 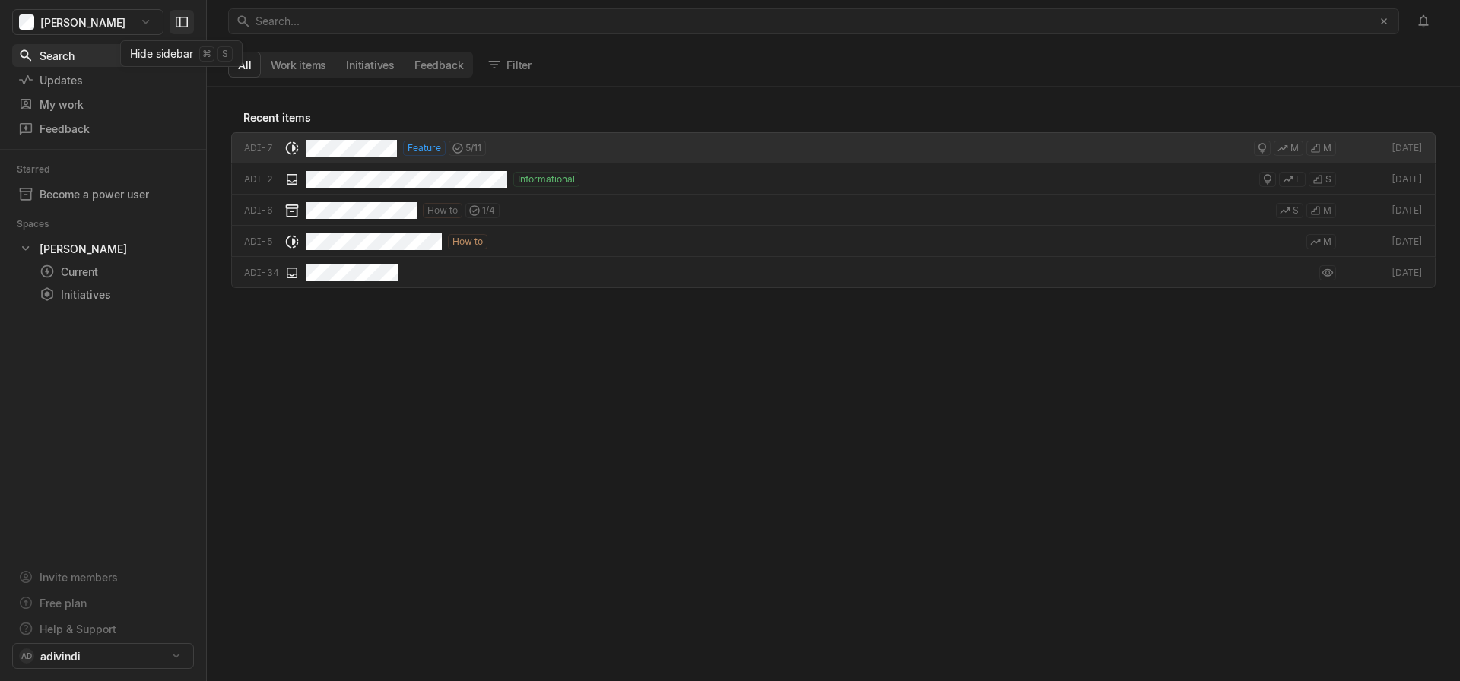 What do you see at coordinates (103, 603) in the screenshot?
I see `a: Free plan` at bounding box center [103, 603].